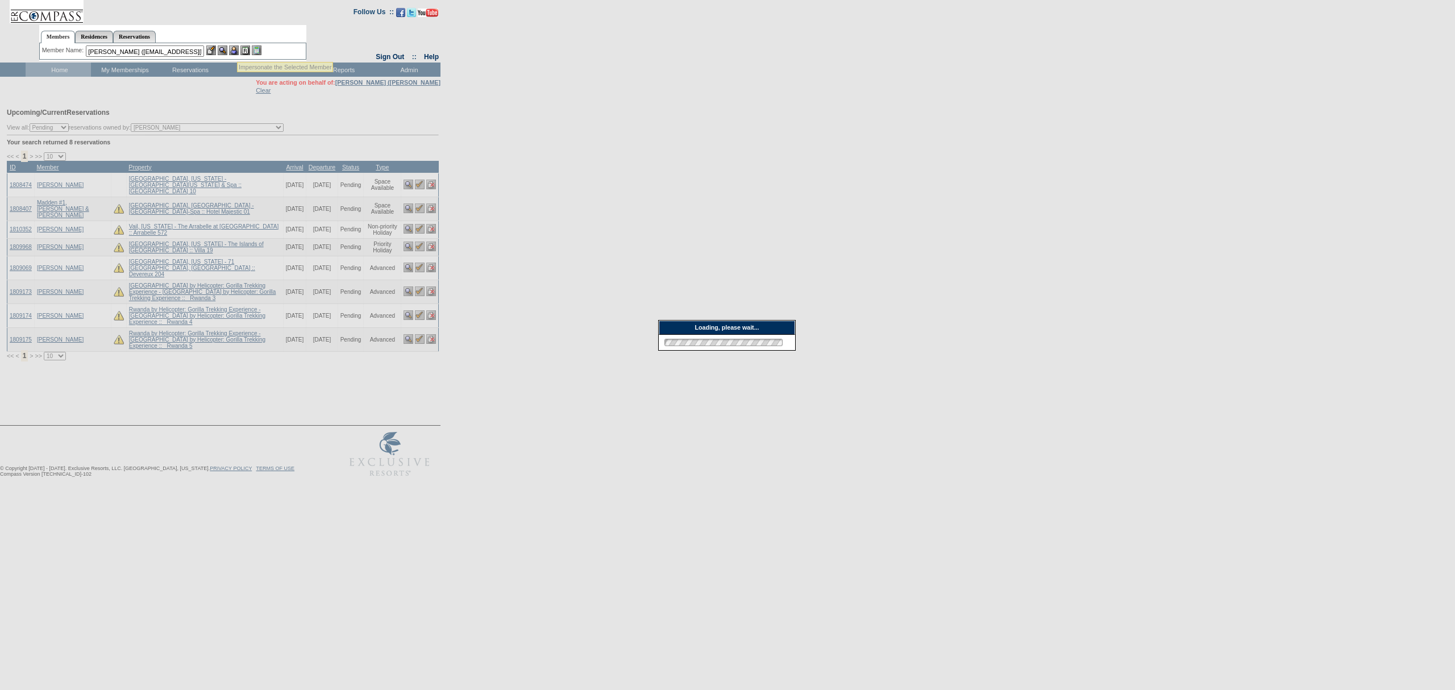 This screenshot has width=1455, height=690. What do you see at coordinates (727, 327) in the screenshot?
I see `div: Loading, please wait...` at bounding box center [727, 327].